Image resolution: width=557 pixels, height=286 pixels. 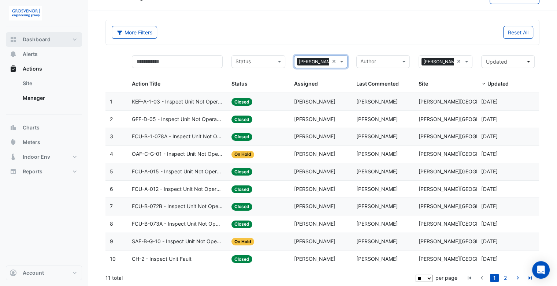 What do you see at coordinates (505, 278) in the screenshot?
I see `a: 2` at bounding box center [505, 278].